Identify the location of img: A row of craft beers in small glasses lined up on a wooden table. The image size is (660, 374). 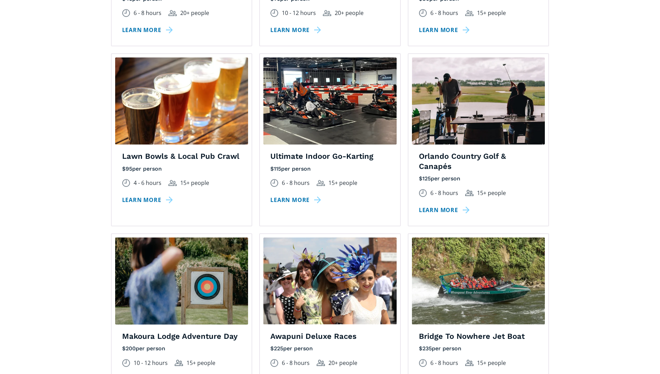
(182, 101).